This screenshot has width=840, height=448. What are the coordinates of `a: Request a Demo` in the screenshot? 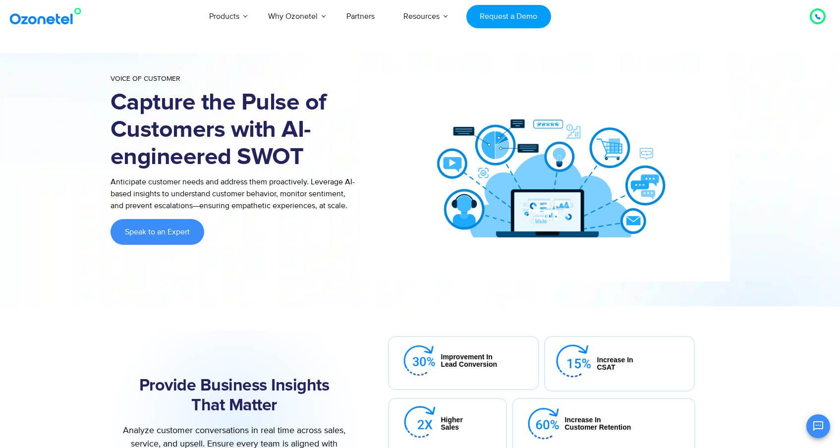 It's located at (508, 16).